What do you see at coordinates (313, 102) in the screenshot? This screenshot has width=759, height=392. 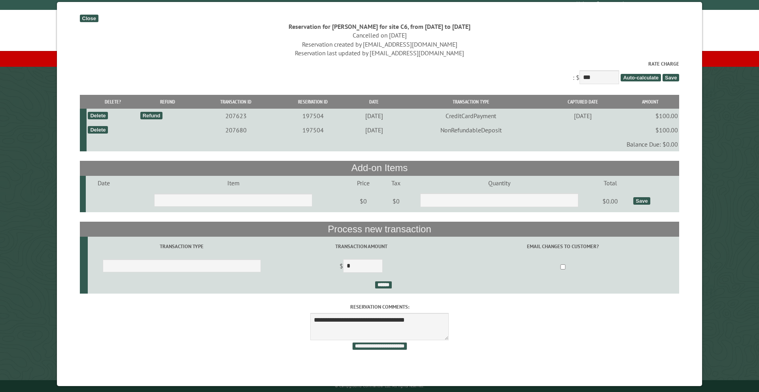 I see `th: Reservation ID` at bounding box center [313, 102].